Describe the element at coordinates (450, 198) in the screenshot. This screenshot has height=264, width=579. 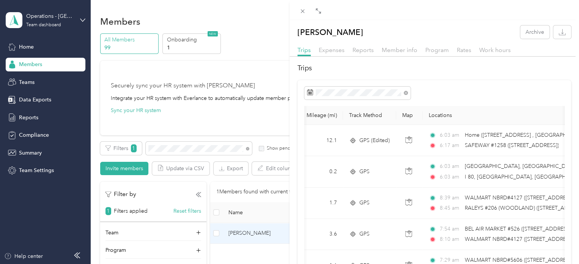
I see `span: 8:39 am` at that location.